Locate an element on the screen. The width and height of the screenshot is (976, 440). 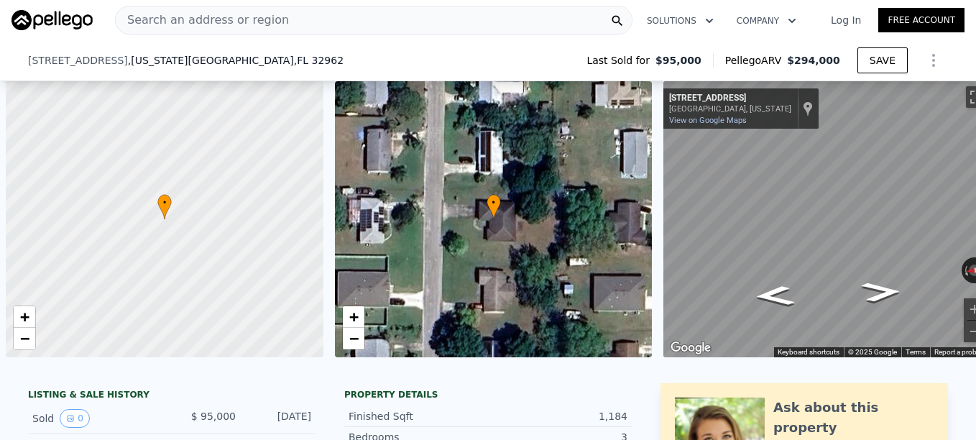
span: $ 95,000 is located at coordinates (214, 416).